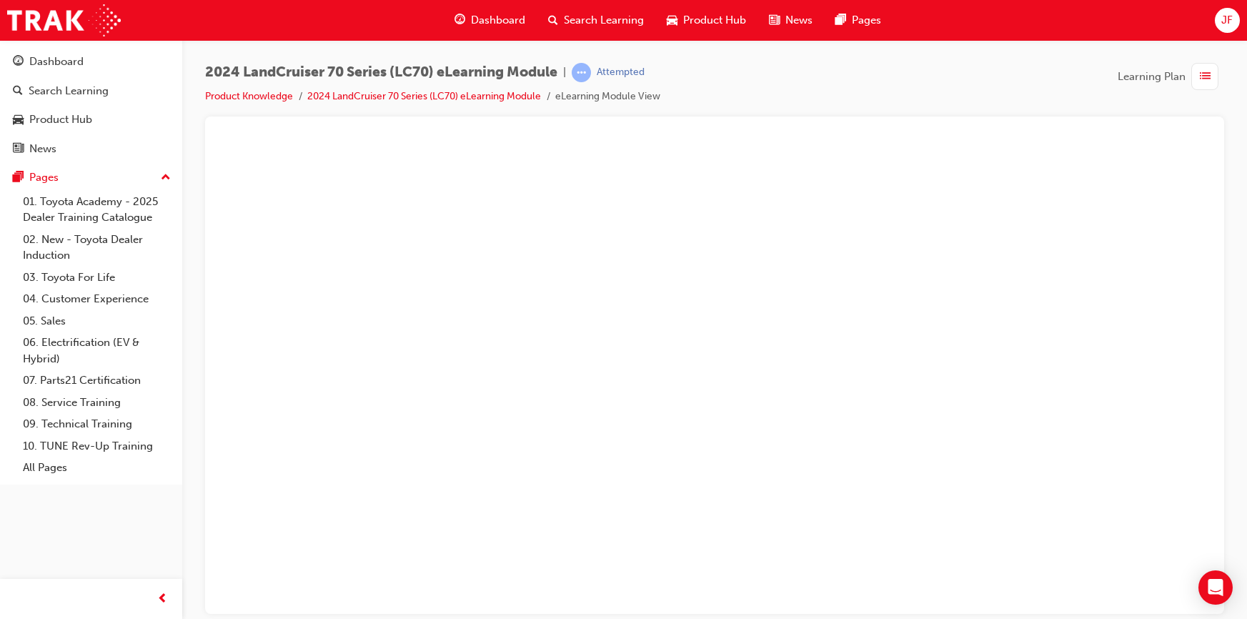 The image size is (1247, 619). What do you see at coordinates (96, 402) in the screenshot?
I see `a: 08. Service Training` at bounding box center [96, 402].